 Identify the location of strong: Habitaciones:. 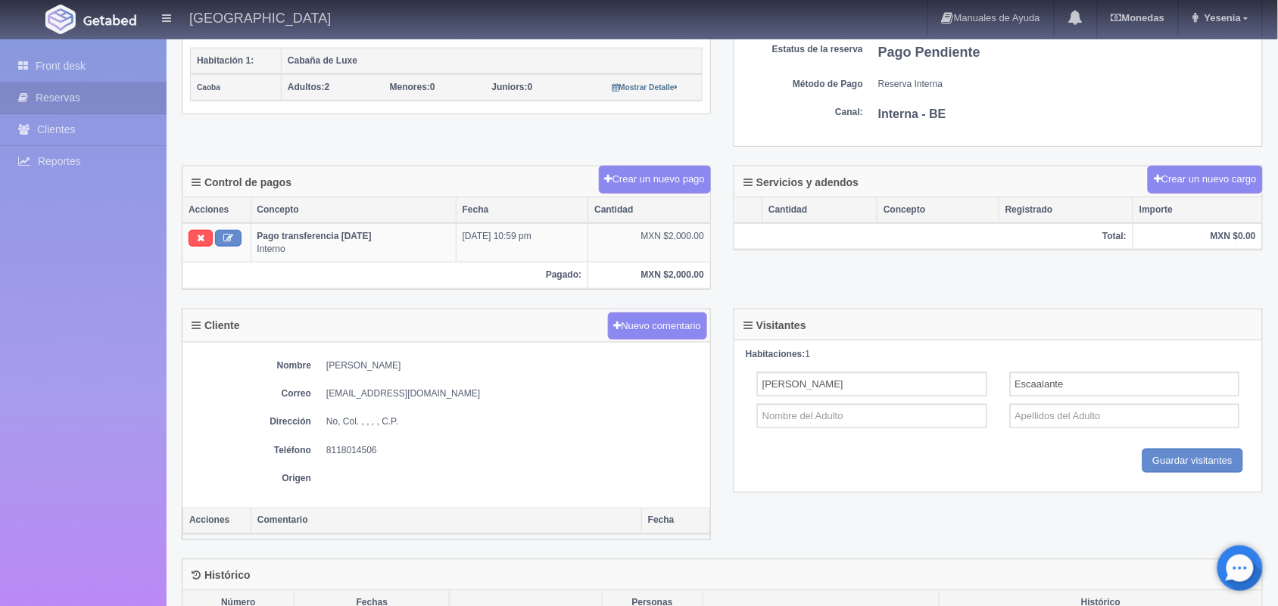
(775, 354).